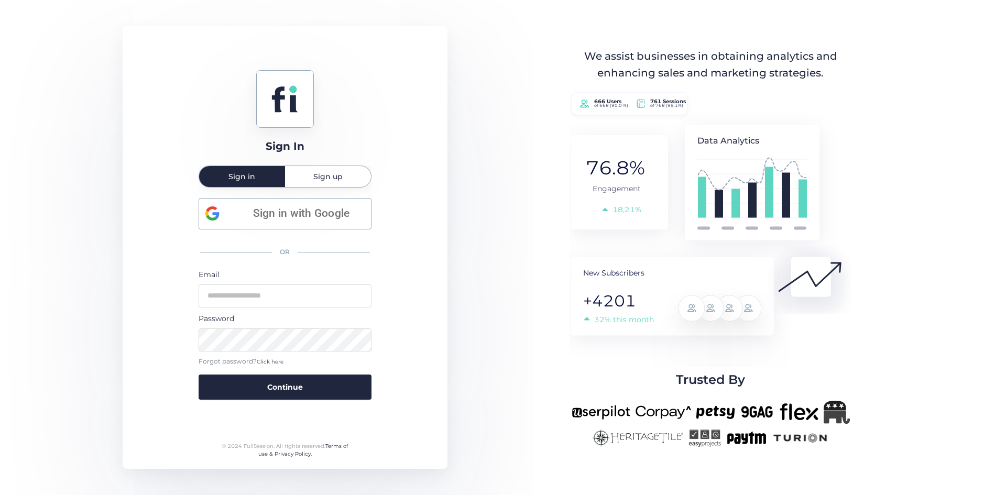  I want to click on div: We assist businesses in obtaining analytics and enhancing sales and marketing strategies., so click(710, 64).